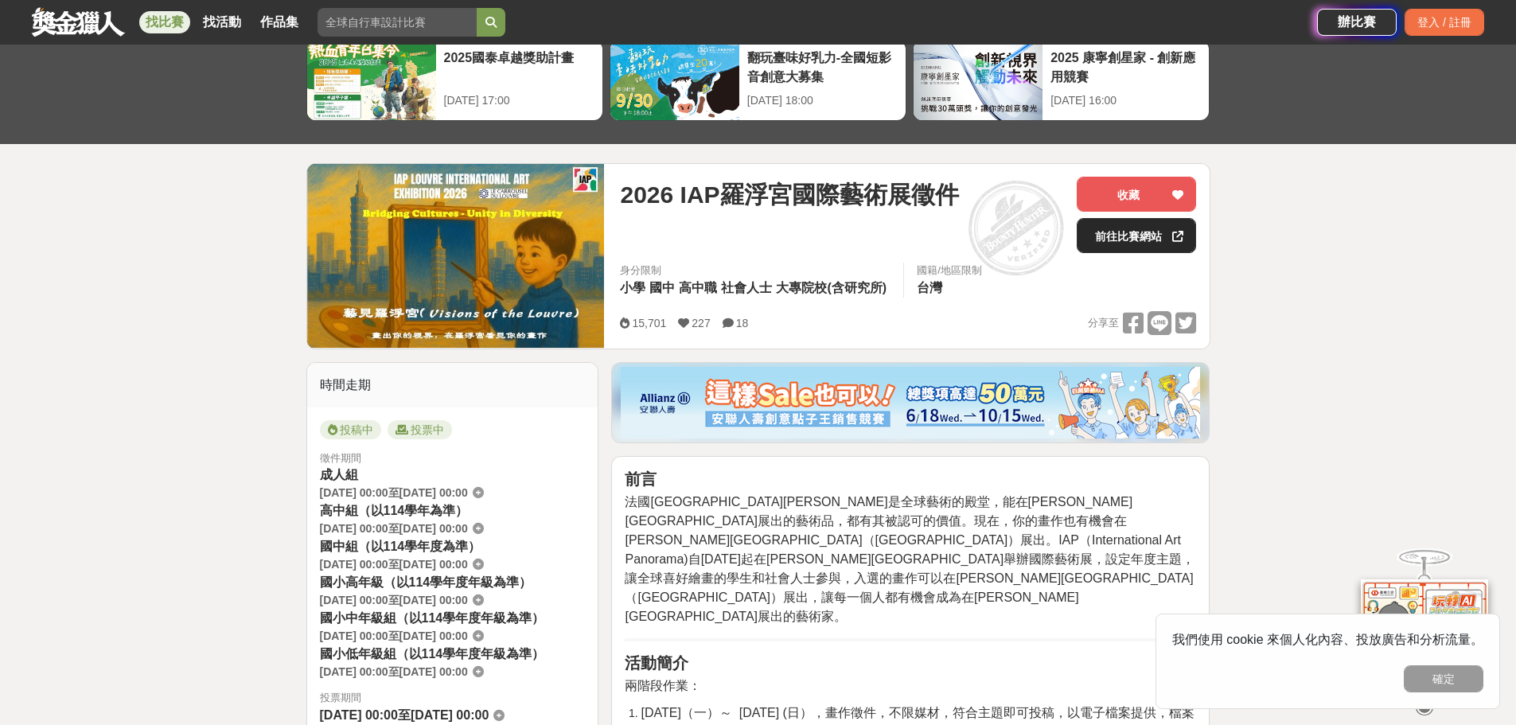  I want to click on div: 時間走期, so click(453, 385).